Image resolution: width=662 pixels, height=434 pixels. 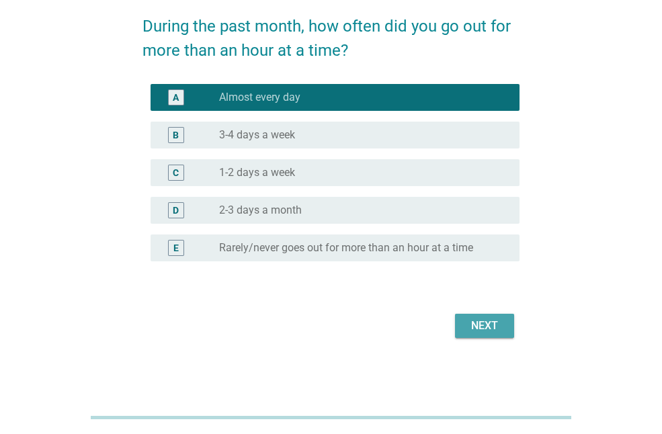 What do you see at coordinates (176, 247) in the screenshot?
I see `div: E` at bounding box center [176, 247].